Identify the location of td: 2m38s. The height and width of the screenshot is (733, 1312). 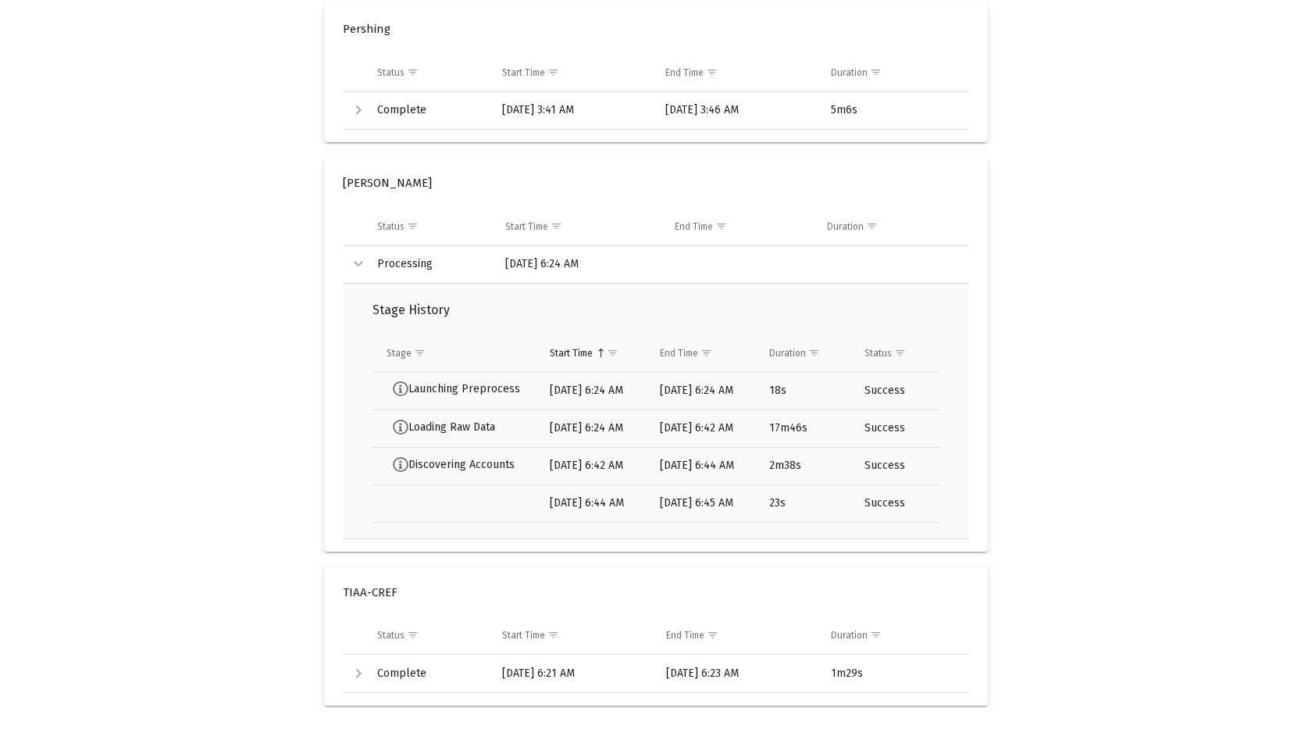
(806, 466).